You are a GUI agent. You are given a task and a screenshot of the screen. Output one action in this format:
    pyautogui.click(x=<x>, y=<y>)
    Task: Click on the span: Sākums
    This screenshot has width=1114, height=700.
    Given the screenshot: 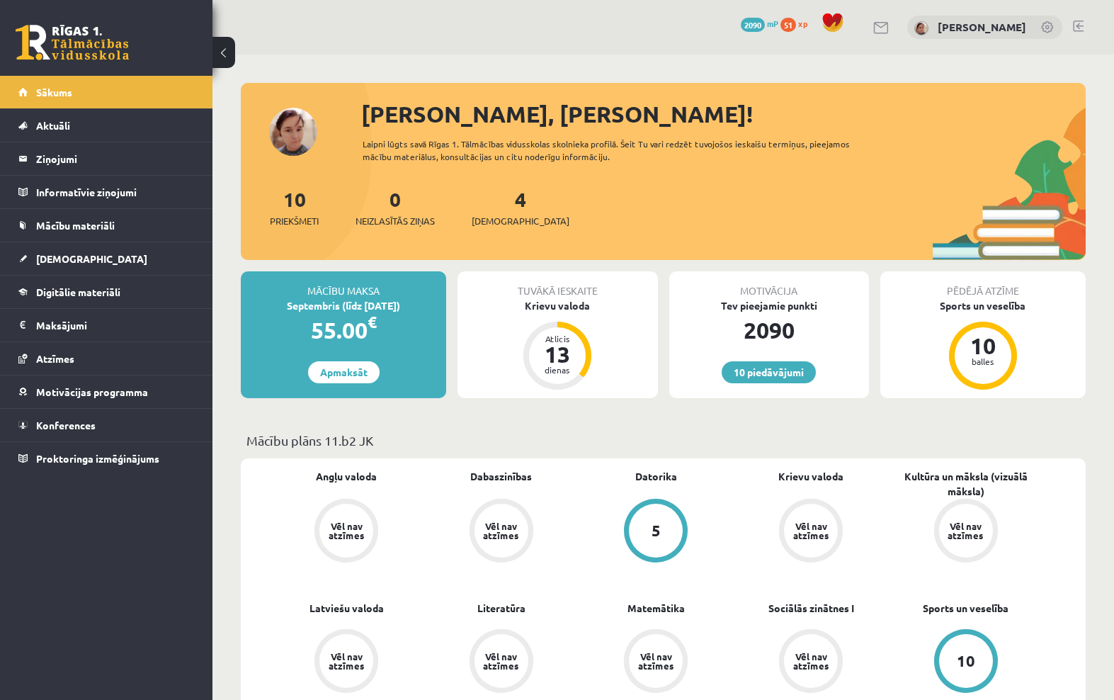 What is the action you would take?
    pyautogui.click(x=54, y=92)
    